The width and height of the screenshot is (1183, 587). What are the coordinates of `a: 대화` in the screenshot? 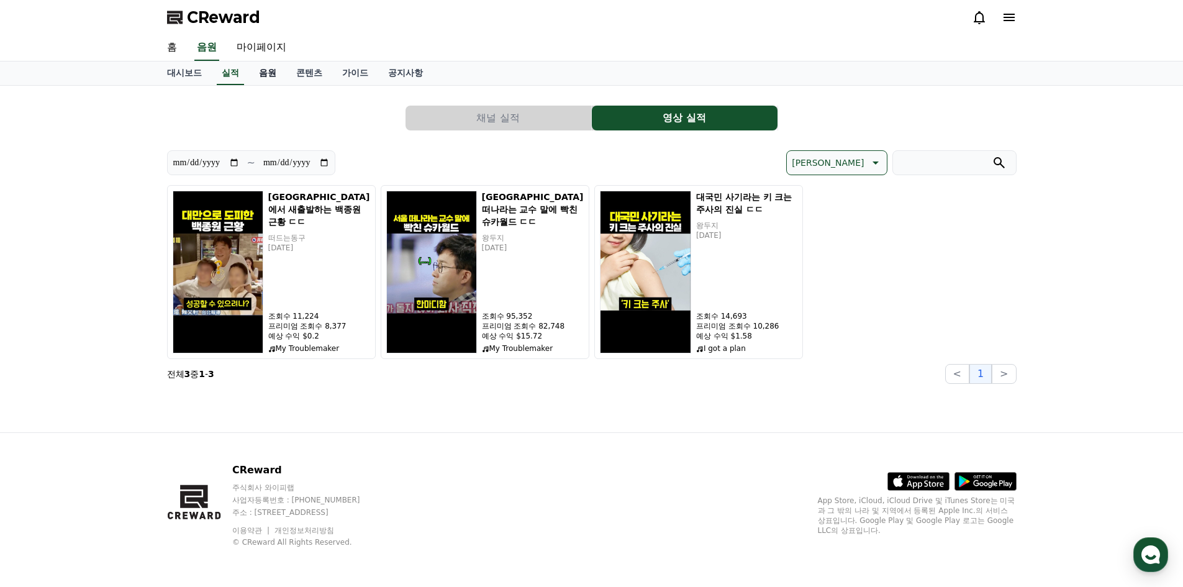 It's located at (121, 409).